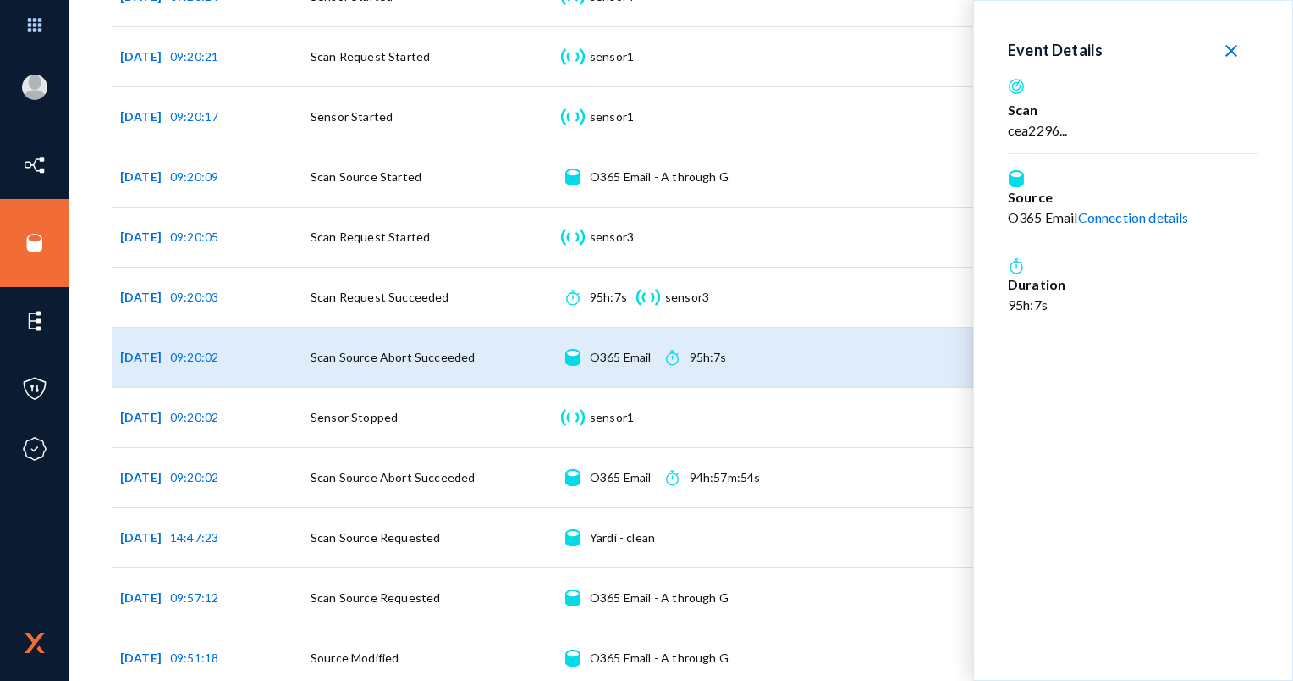 The image size is (1293, 681). Describe the element at coordinates (366, 176) in the screenshot. I see `span: Scan Source Started` at that location.